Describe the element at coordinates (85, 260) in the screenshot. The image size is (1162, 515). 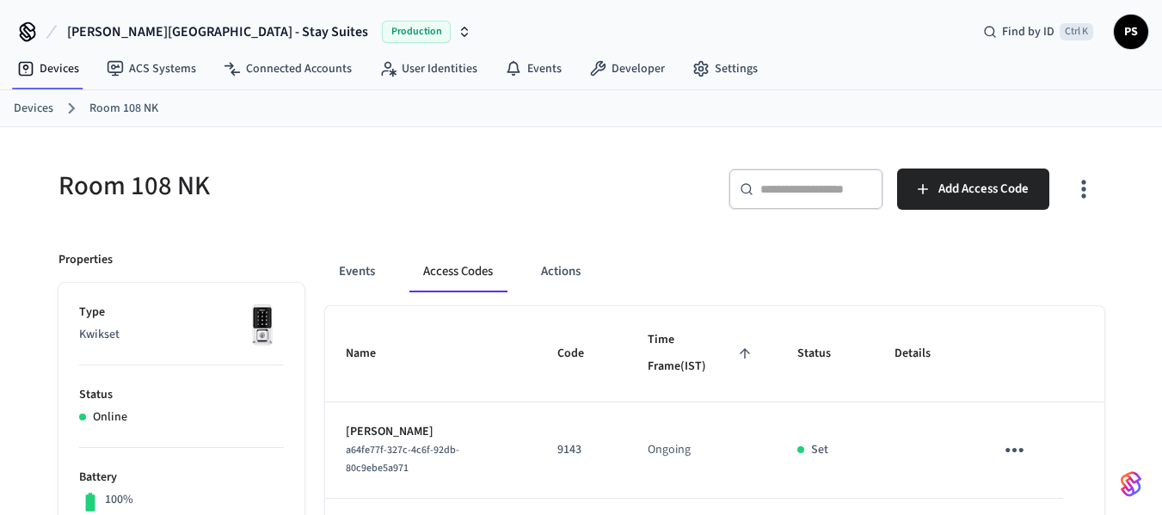
I see `p: Properties` at that location.